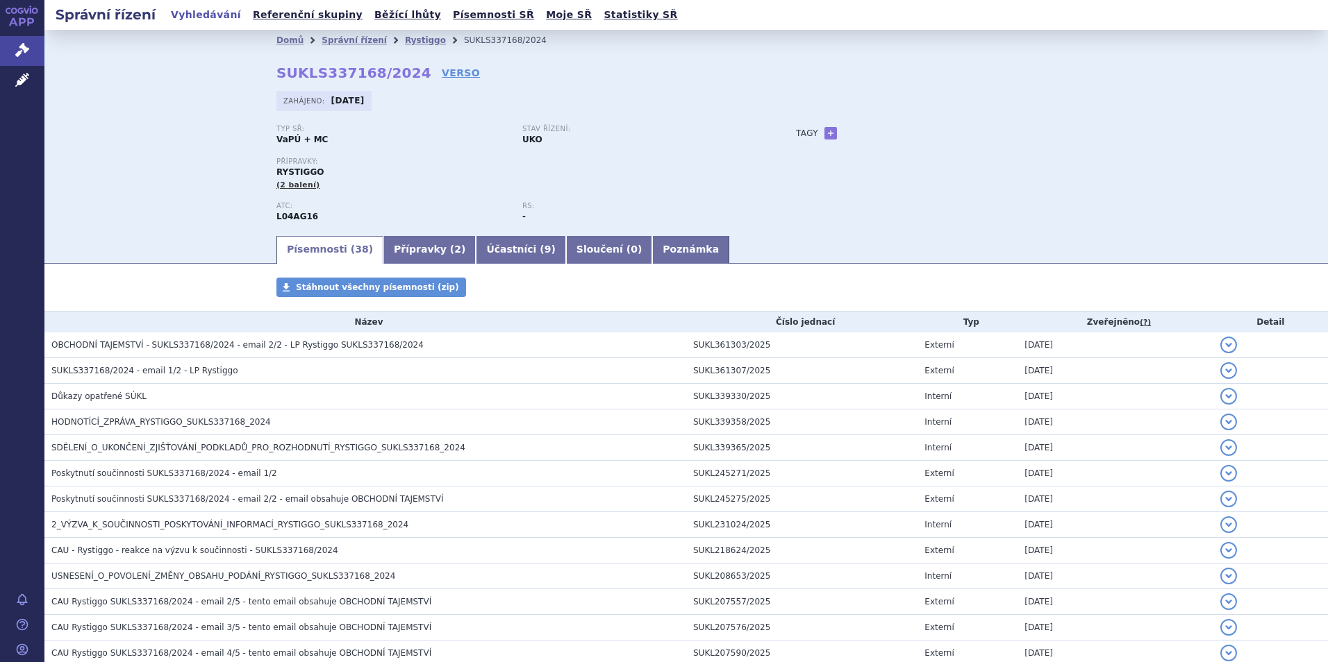 This screenshot has width=1328, height=662. Describe the element at coordinates (520, 250) in the screenshot. I see `a: Účastníci (9)` at that location.